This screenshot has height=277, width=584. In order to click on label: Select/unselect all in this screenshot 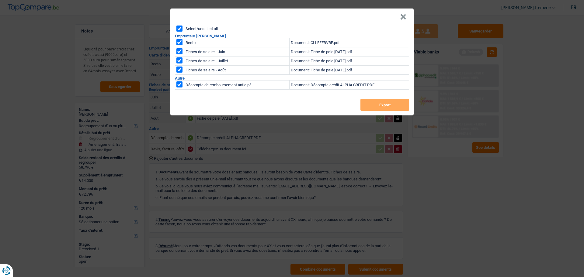, I will do `click(202, 29)`.